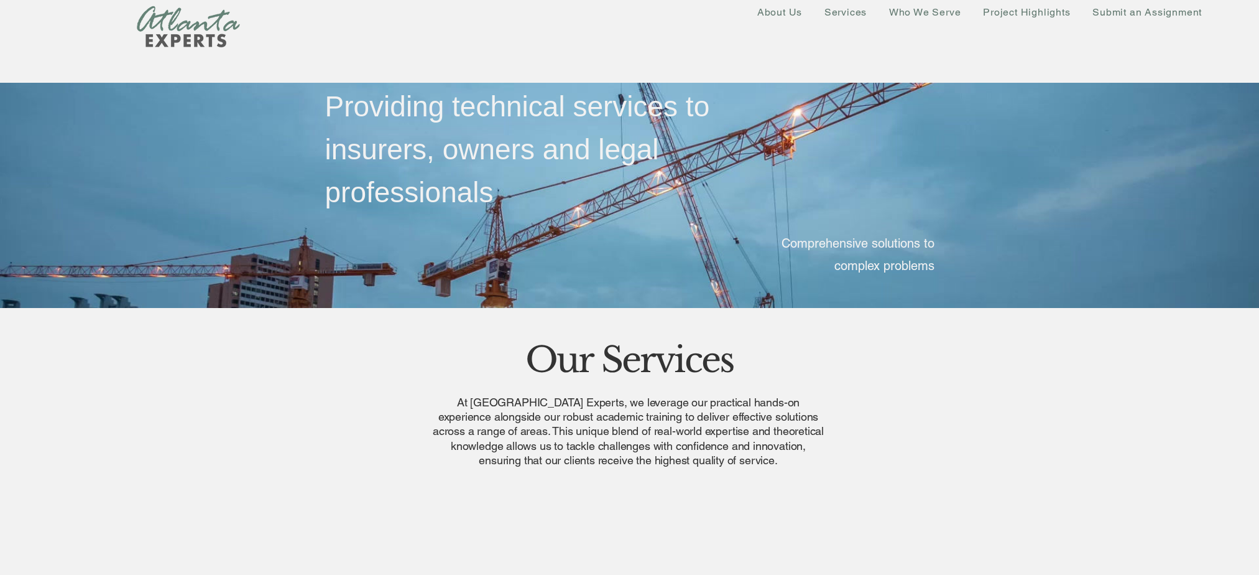  I want to click on span: Services, so click(846, 12).